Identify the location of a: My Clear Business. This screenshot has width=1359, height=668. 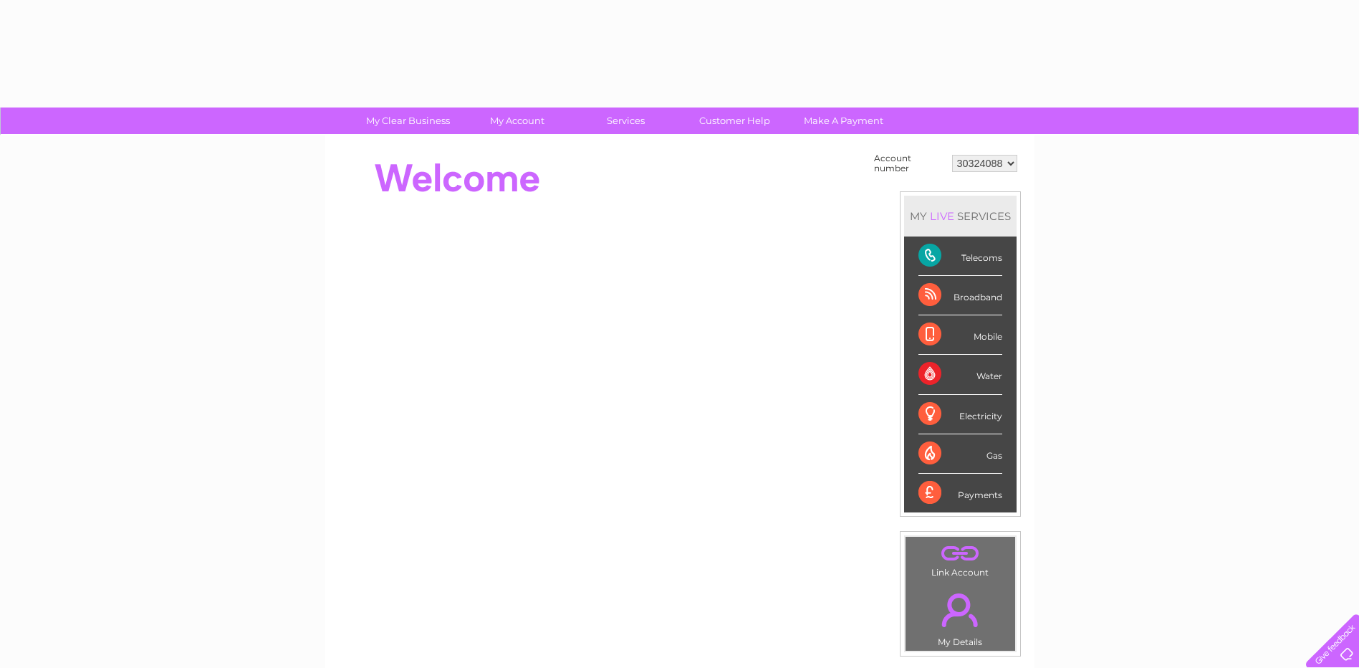
(408, 120).